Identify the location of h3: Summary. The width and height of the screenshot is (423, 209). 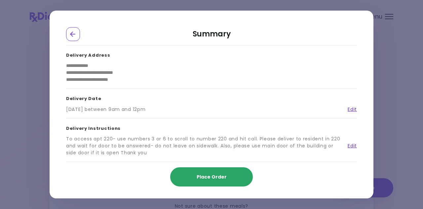
(212, 170).